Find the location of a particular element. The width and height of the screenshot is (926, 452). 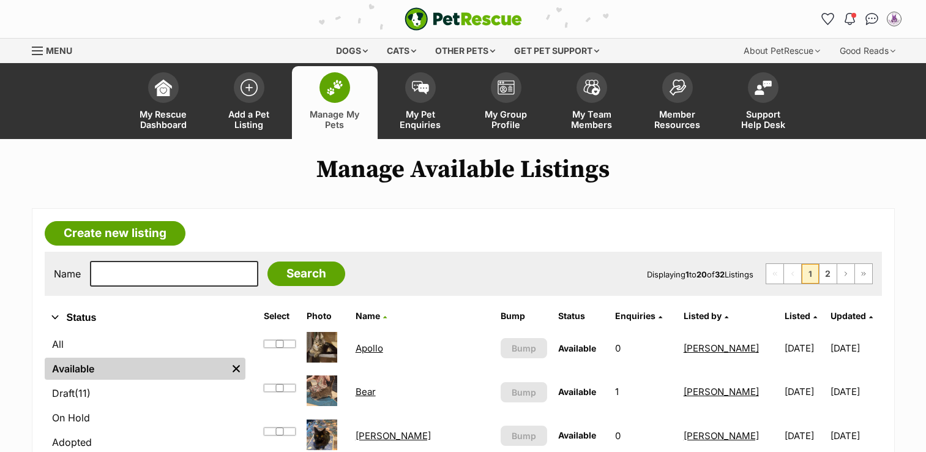

img: logo-e224e6f780fb5917bec1dbf3a21bbac754714ae5b6737aabdf751b685950b380.svg is located at coordinates (463, 19).